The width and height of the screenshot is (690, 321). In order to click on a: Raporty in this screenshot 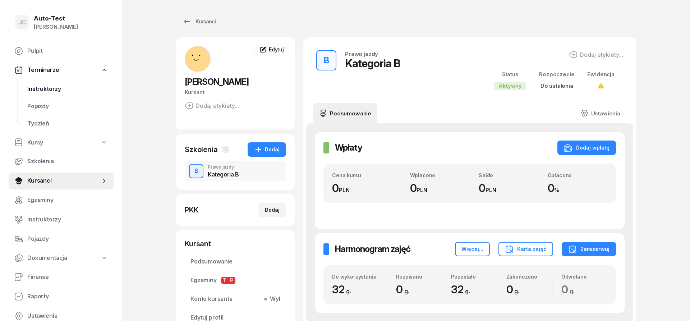, I will do `click(61, 296)`.